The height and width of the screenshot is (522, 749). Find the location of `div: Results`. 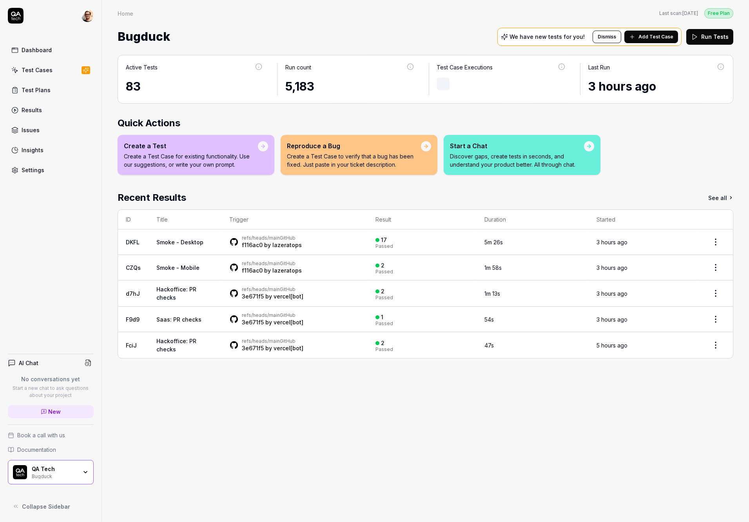

div: Results is located at coordinates (32, 110).